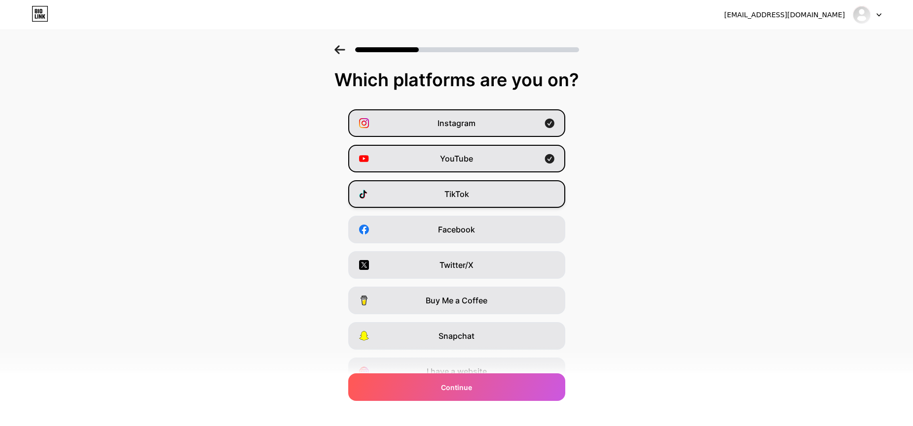  I want to click on div: Which platforms are you on?, so click(456, 80).